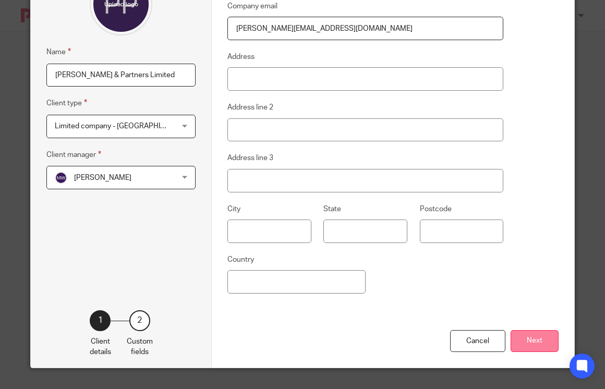 This screenshot has width=605, height=389. What do you see at coordinates (58, 52) in the screenshot?
I see `label: Name` at bounding box center [58, 52].